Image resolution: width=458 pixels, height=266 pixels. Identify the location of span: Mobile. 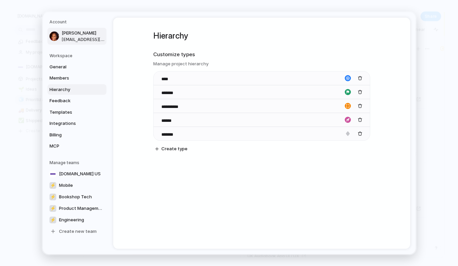
(66, 185).